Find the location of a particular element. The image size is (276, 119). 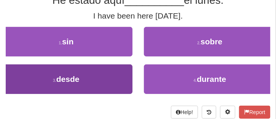

span: desde is located at coordinates (68, 79).